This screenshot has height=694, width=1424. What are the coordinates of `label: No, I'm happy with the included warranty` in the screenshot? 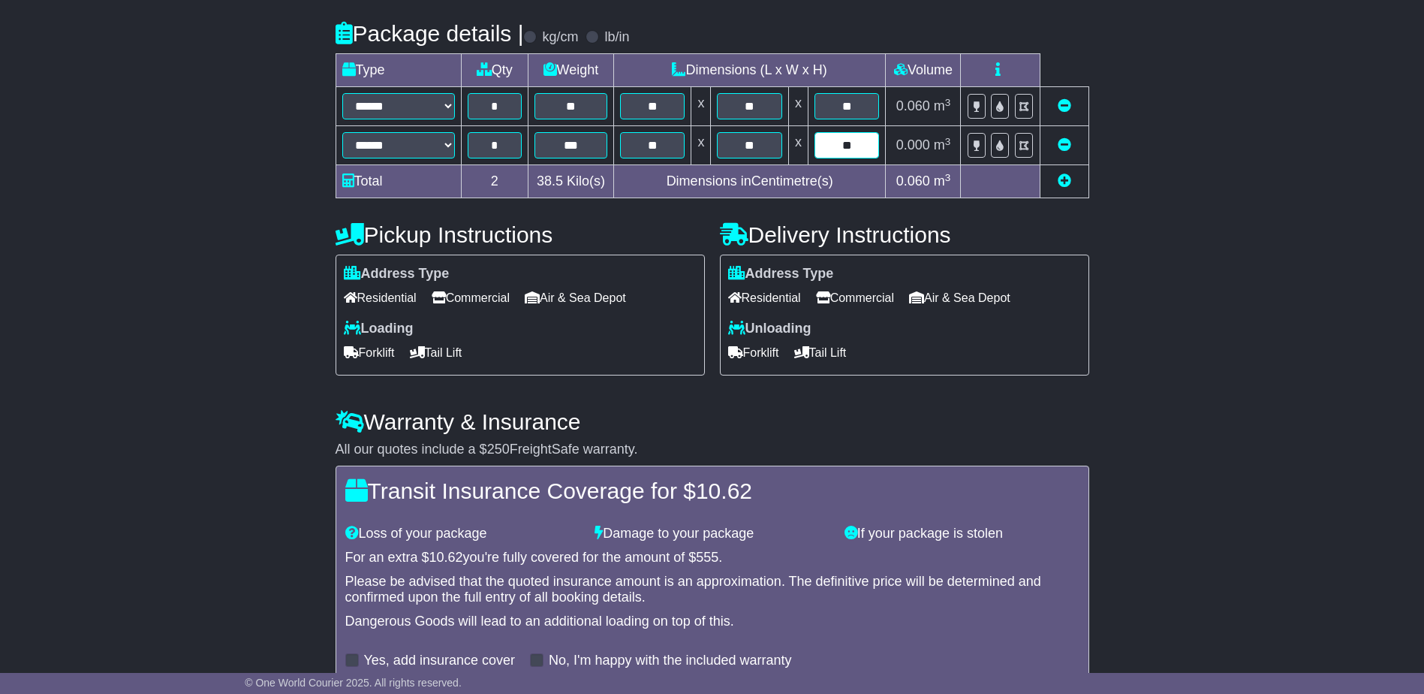 It's located at (671, 661).